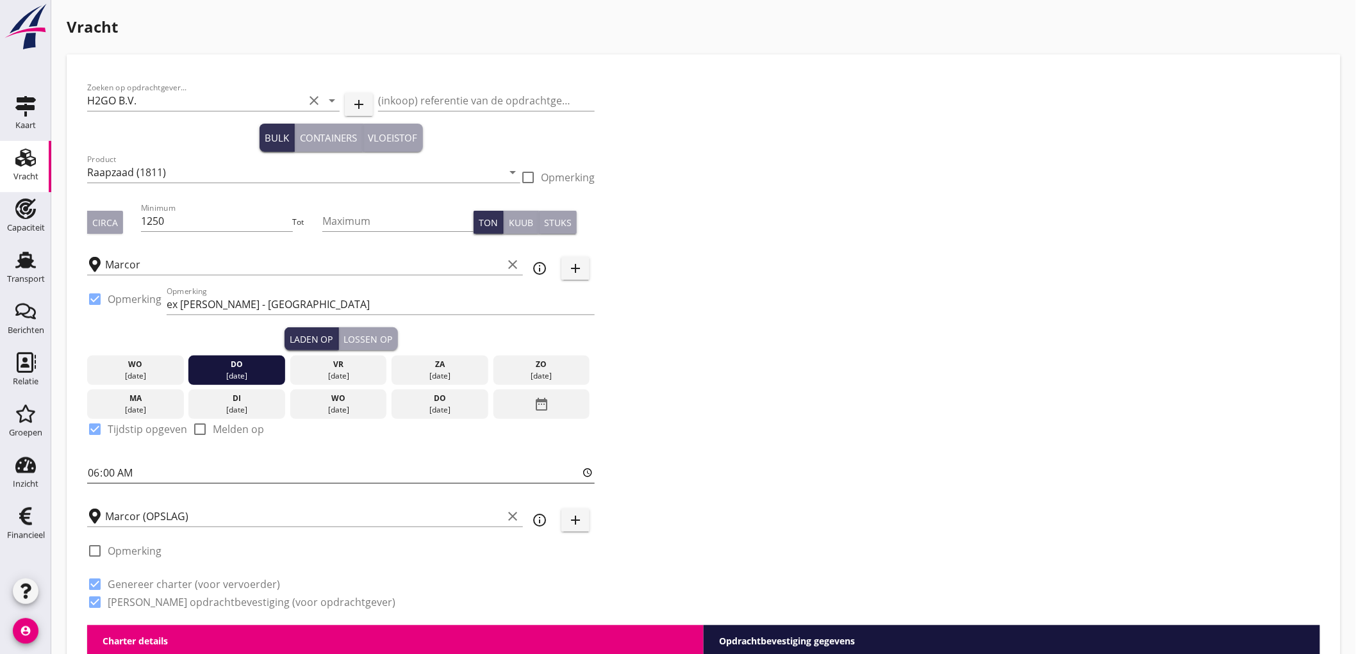 The image size is (1356, 654). What do you see at coordinates (393, 138) in the screenshot?
I see `button: Vloeistof` at bounding box center [393, 138].